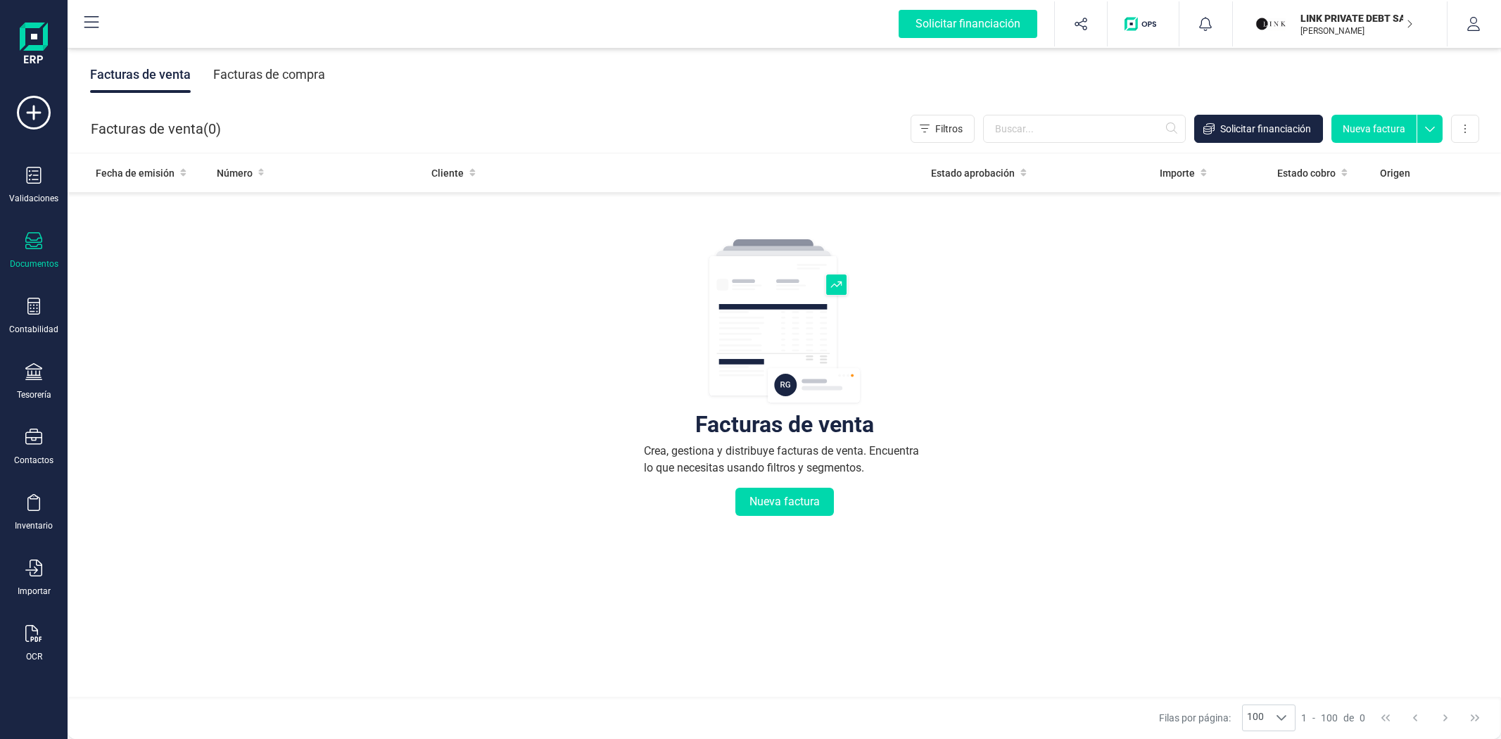  Describe the element at coordinates (1143, 24) in the screenshot. I see `button: Logo de OPS` at that location.